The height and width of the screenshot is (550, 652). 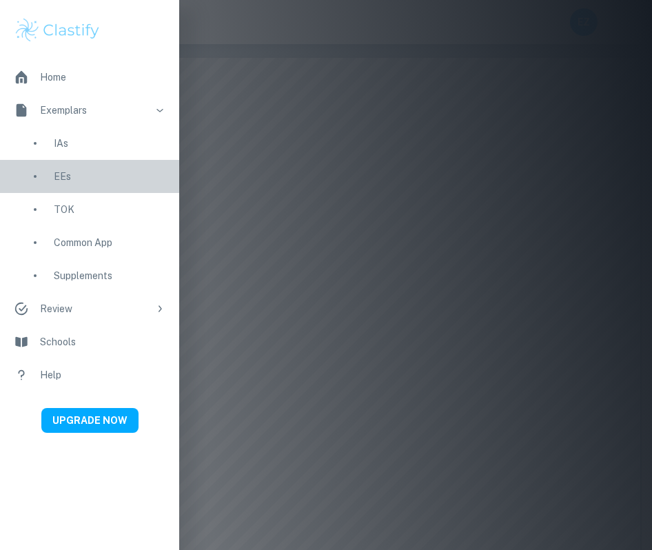 I want to click on div: Exemplars, so click(x=94, y=110).